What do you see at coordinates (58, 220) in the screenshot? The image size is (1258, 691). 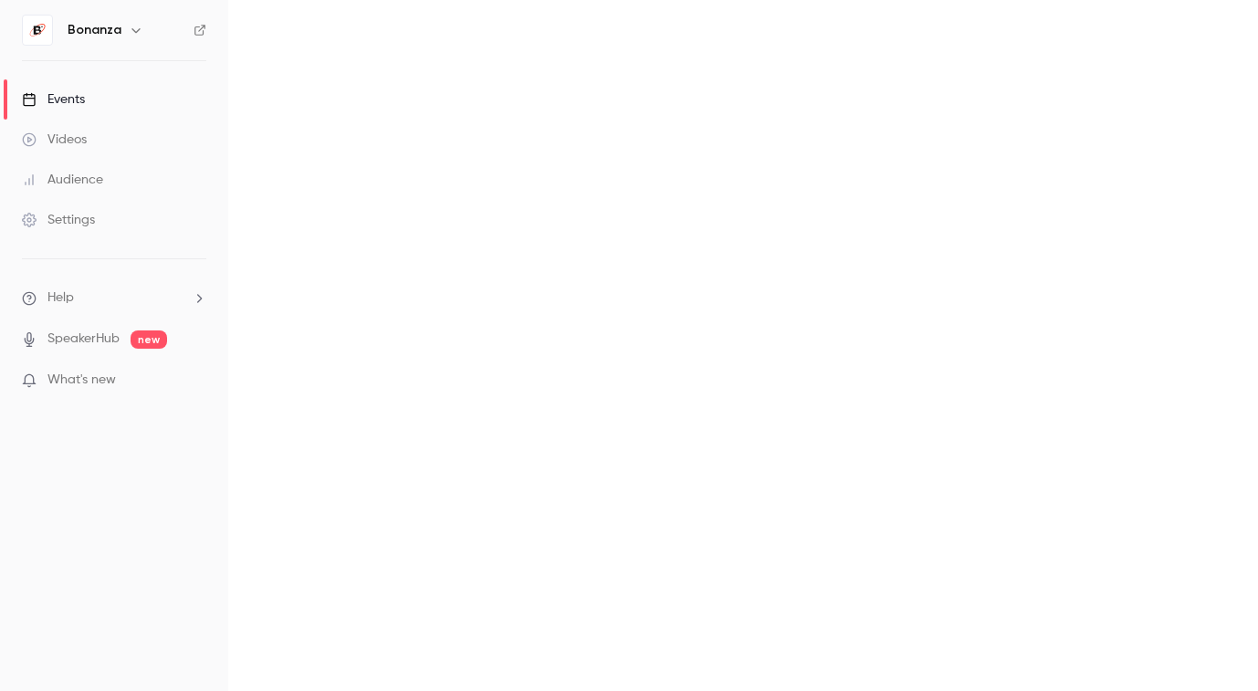 I see `div: Settings` at bounding box center [58, 220].